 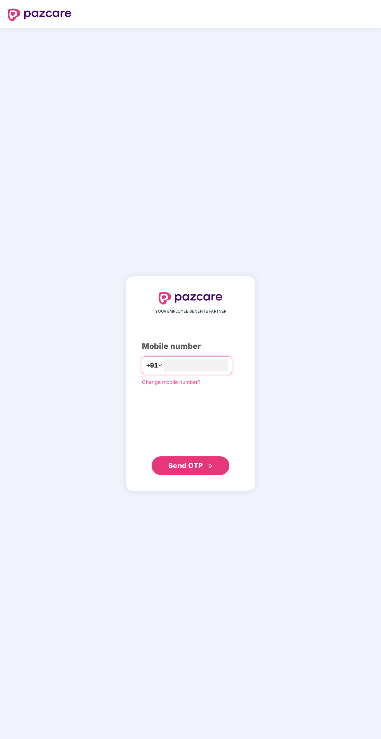 What do you see at coordinates (171, 382) in the screenshot?
I see `span: Change mobile number?` at bounding box center [171, 382].